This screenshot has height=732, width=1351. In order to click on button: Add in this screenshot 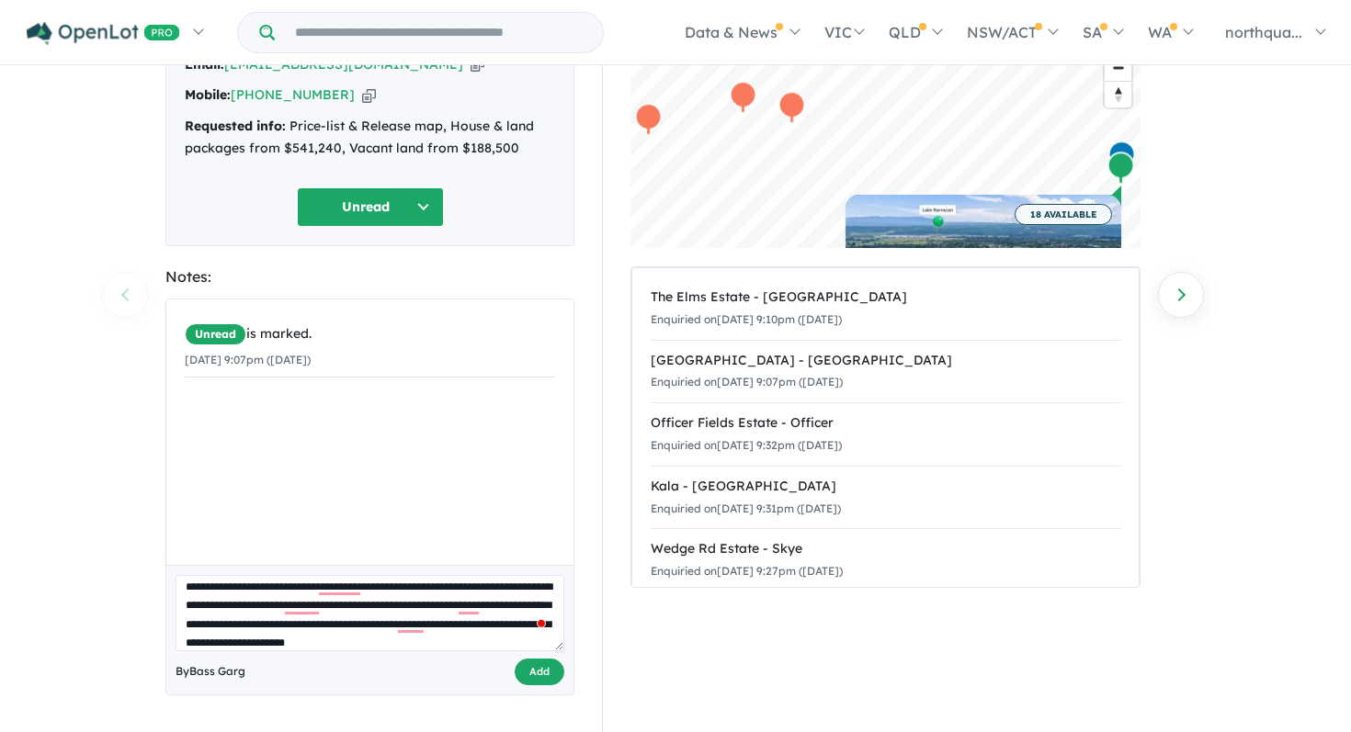, I will do `click(539, 672)`.